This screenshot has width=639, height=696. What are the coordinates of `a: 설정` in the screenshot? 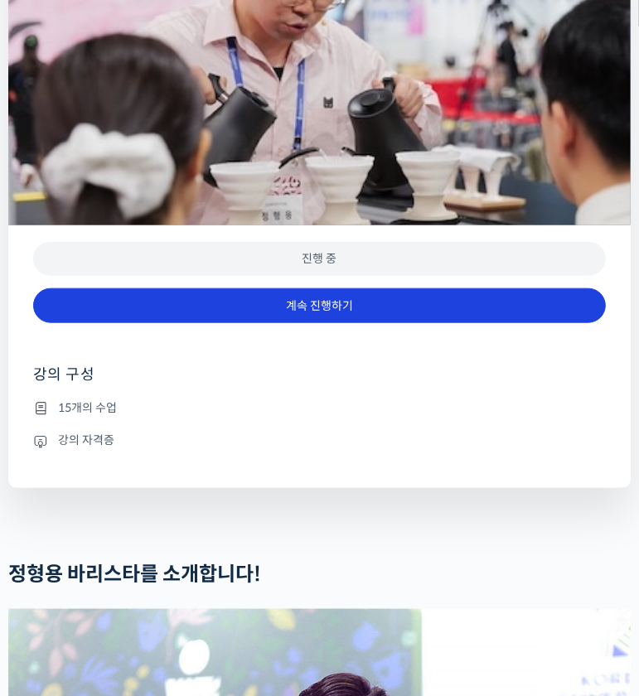 It's located at (266, 546).